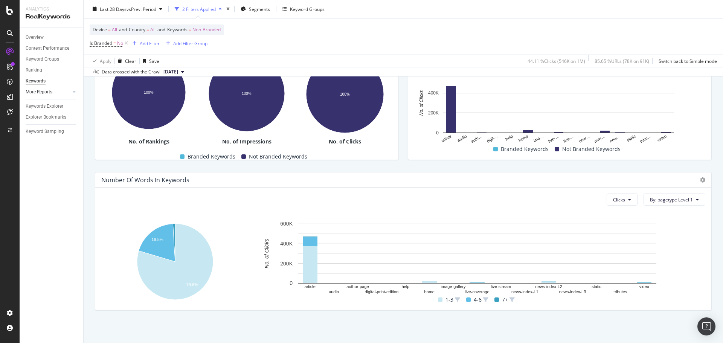 Image resolution: width=723 pixels, height=343 pixels. What do you see at coordinates (51, 9) in the screenshot?
I see `div: Analytics` at bounding box center [51, 9].